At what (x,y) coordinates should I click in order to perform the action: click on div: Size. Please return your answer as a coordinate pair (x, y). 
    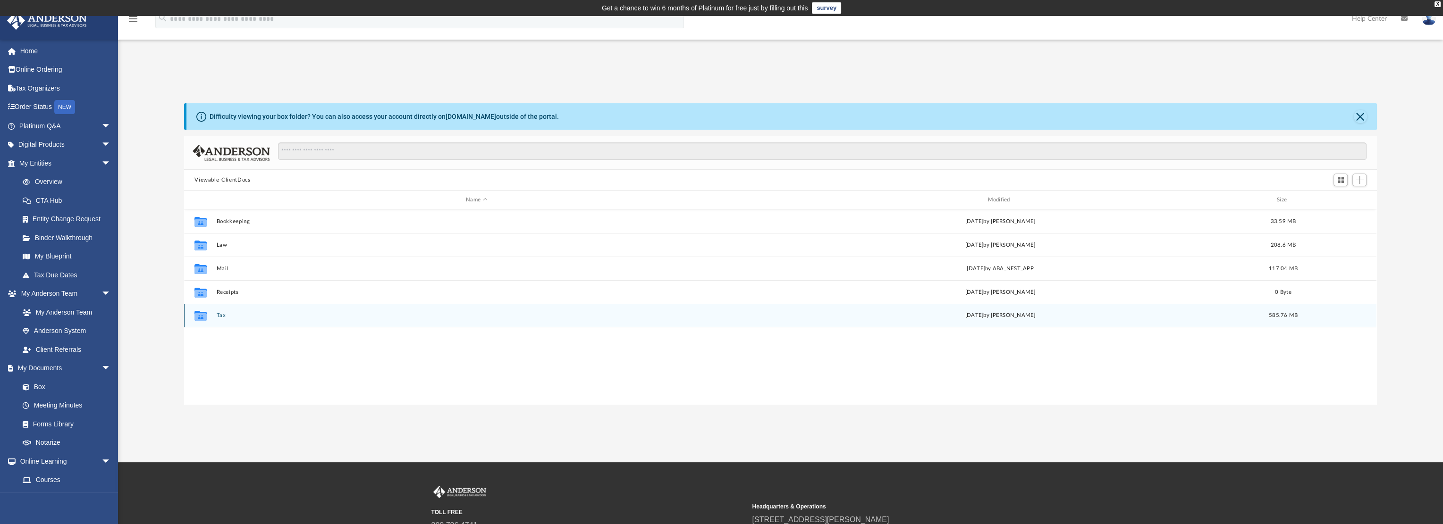
    Looking at the image, I should click on (1283, 200).